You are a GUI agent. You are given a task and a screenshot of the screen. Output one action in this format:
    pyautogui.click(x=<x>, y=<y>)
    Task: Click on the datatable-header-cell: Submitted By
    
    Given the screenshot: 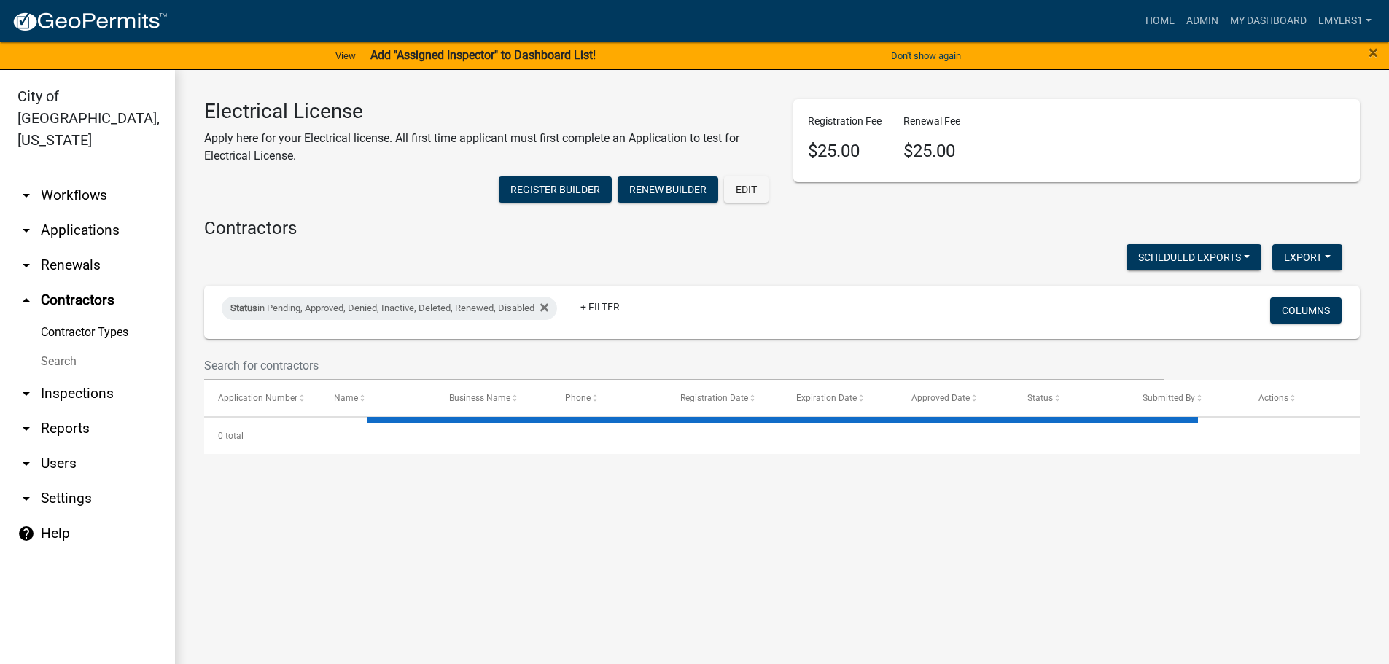 What is the action you would take?
    pyautogui.click(x=1187, y=398)
    